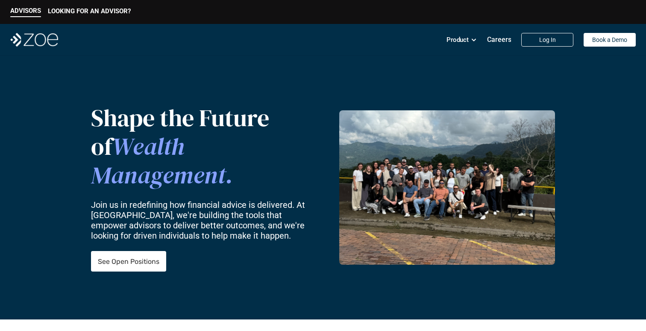  What do you see at coordinates (89, 11) in the screenshot?
I see `p: LOOKING FOR AN ADVISOR?` at bounding box center [89, 11].